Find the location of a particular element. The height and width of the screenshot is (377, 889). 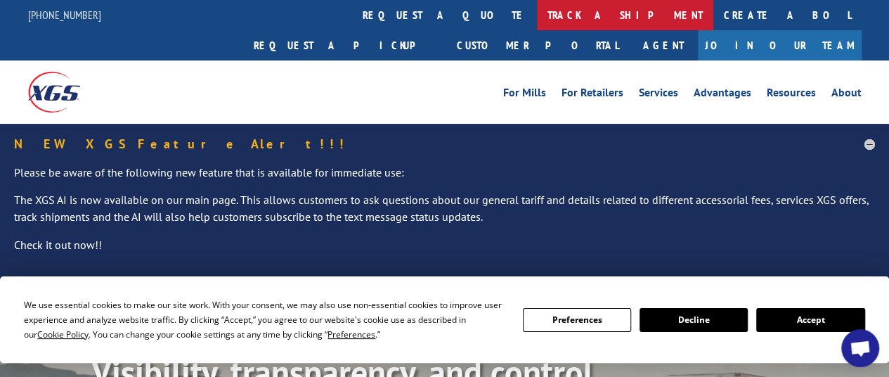

a: Customer Portal is located at coordinates (538, 45).